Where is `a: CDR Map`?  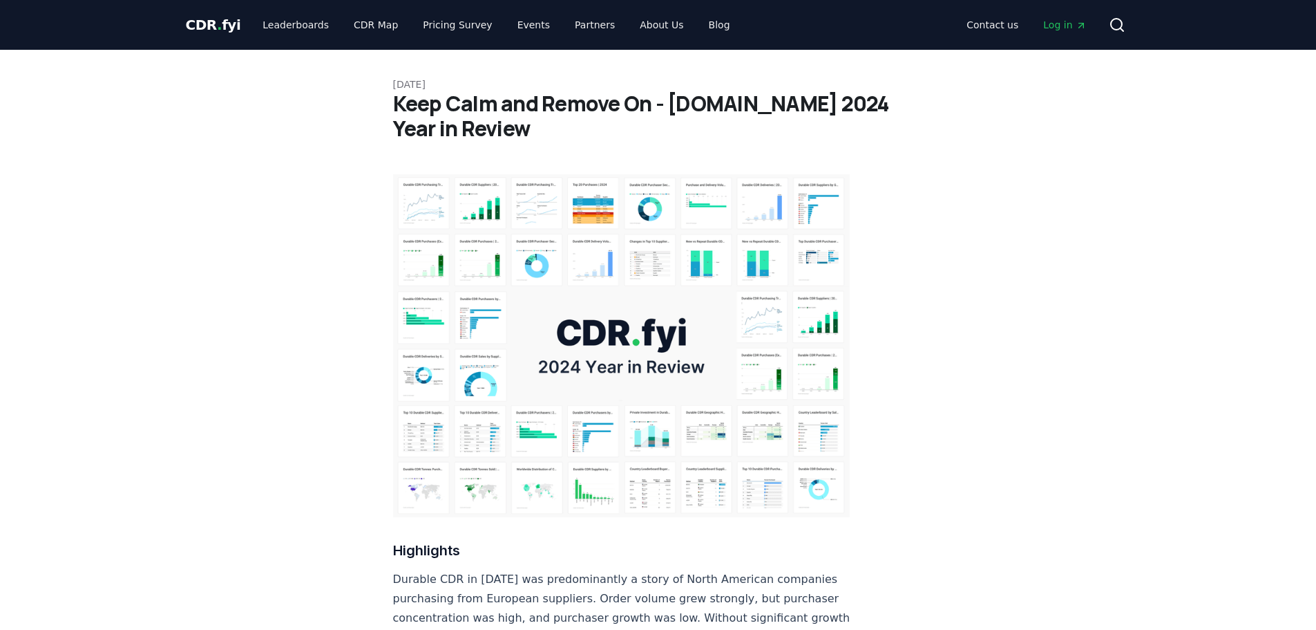
a: CDR Map is located at coordinates (376, 25).